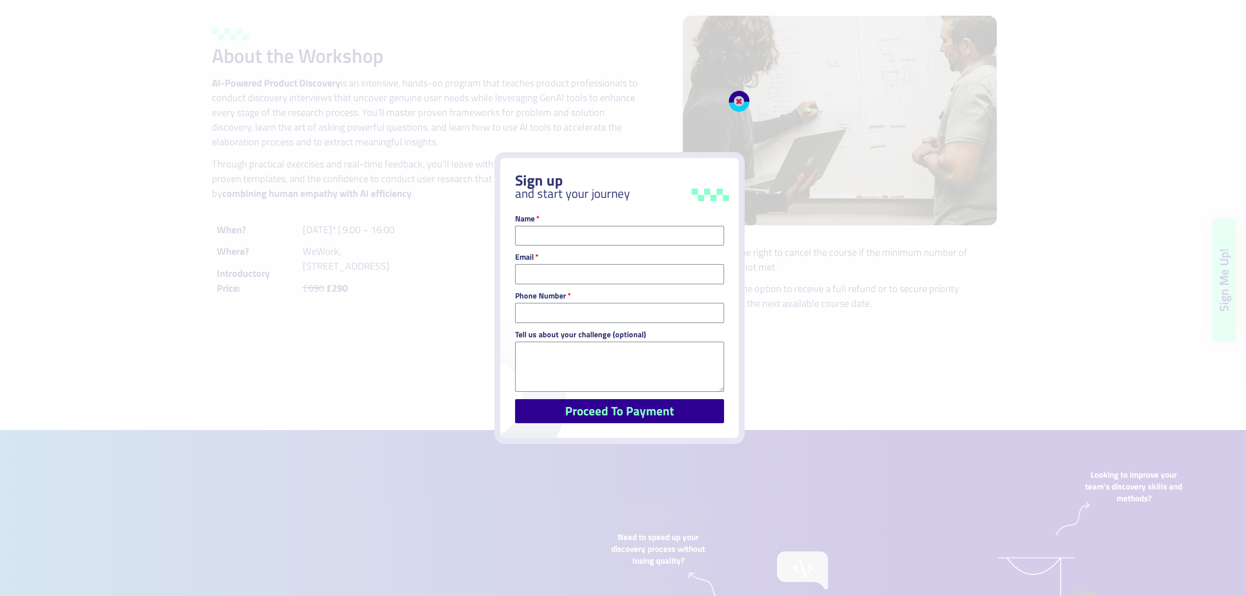 This screenshot has height=596, width=1246. What do you see at coordinates (527, 258) in the screenshot?
I see `label: Email` at bounding box center [527, 258].